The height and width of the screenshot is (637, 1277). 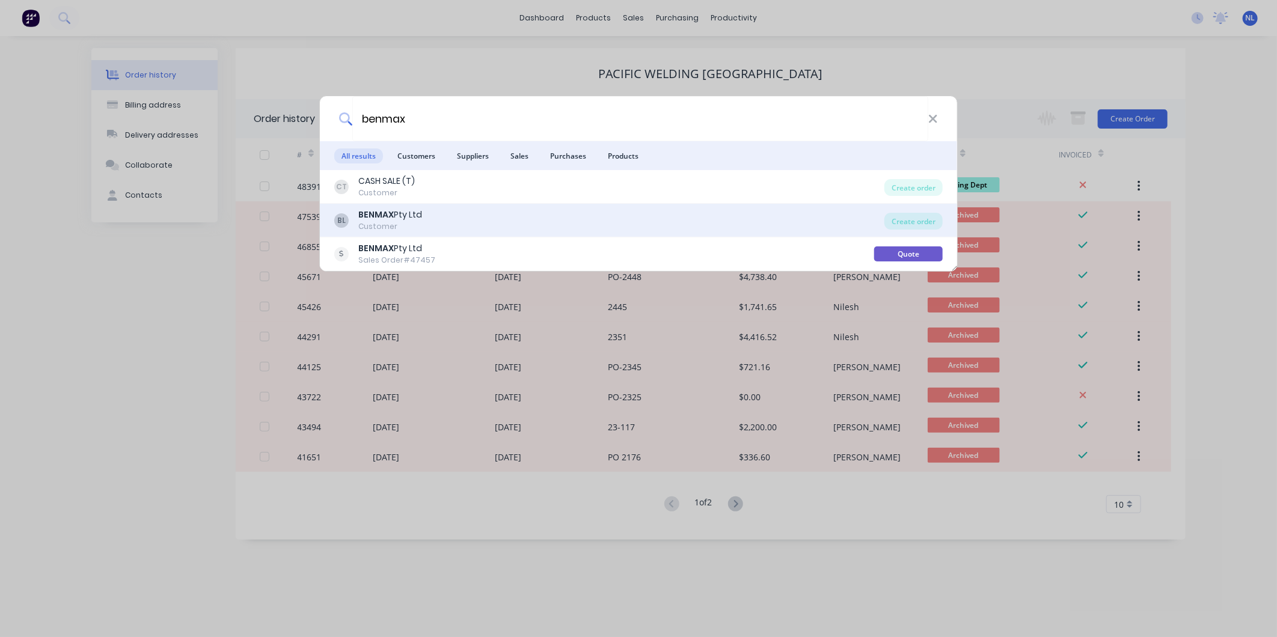 I want to click on span: Suppliers, so click(x=473, y=156).